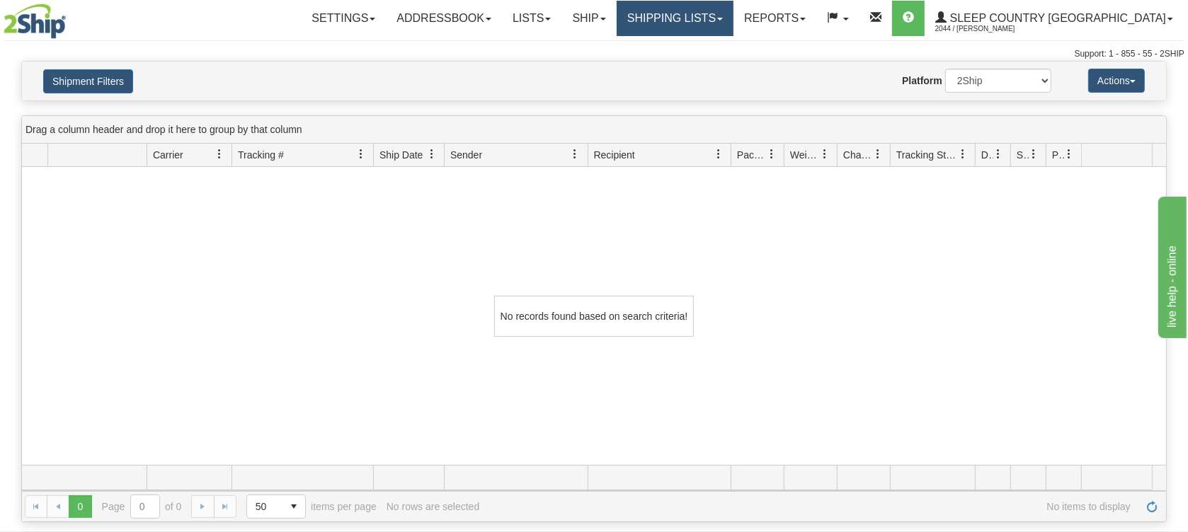 The width and height of the screenshot is (1188, 532). What do you see at coordinates (810, 507) in the screenshot?
I see `span: No items to display` at bounding box center [810, 507].